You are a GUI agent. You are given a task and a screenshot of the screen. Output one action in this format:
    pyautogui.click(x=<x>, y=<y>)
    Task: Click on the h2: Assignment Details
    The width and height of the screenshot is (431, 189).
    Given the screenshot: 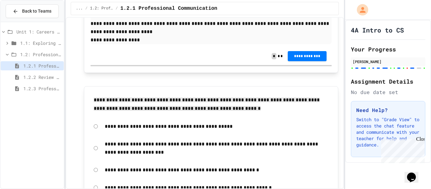 What is the action you would take?
    pyautogui.click(x=388, y=81)
    